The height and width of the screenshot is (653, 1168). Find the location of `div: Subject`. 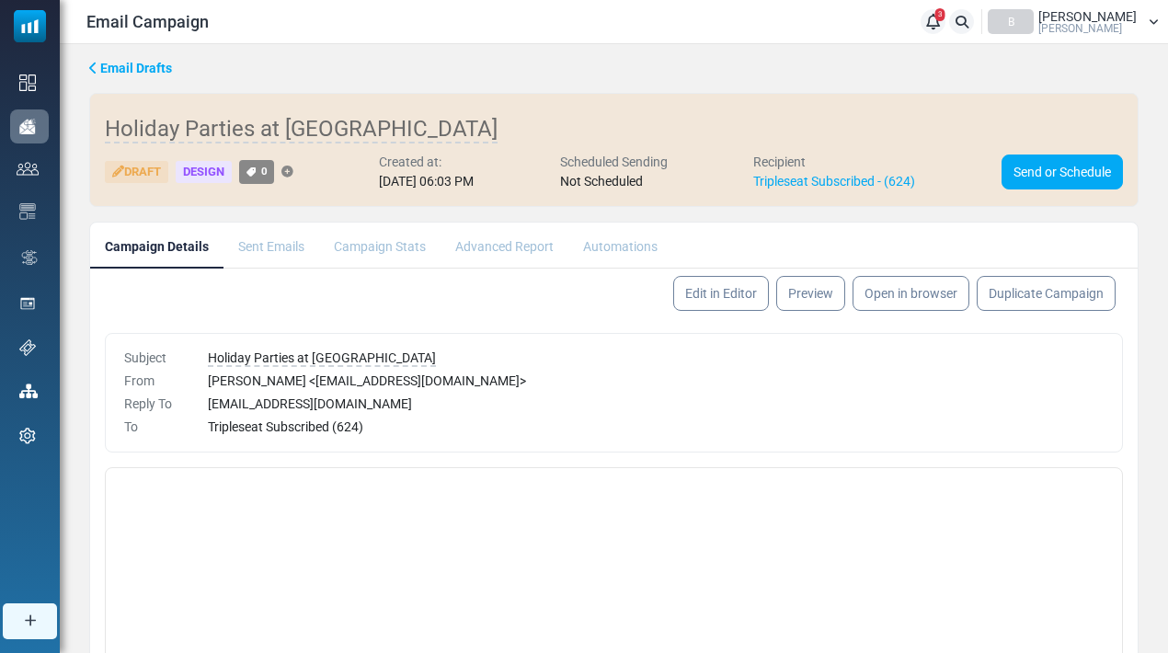

div: Subject is located at coordinates (155, 358).